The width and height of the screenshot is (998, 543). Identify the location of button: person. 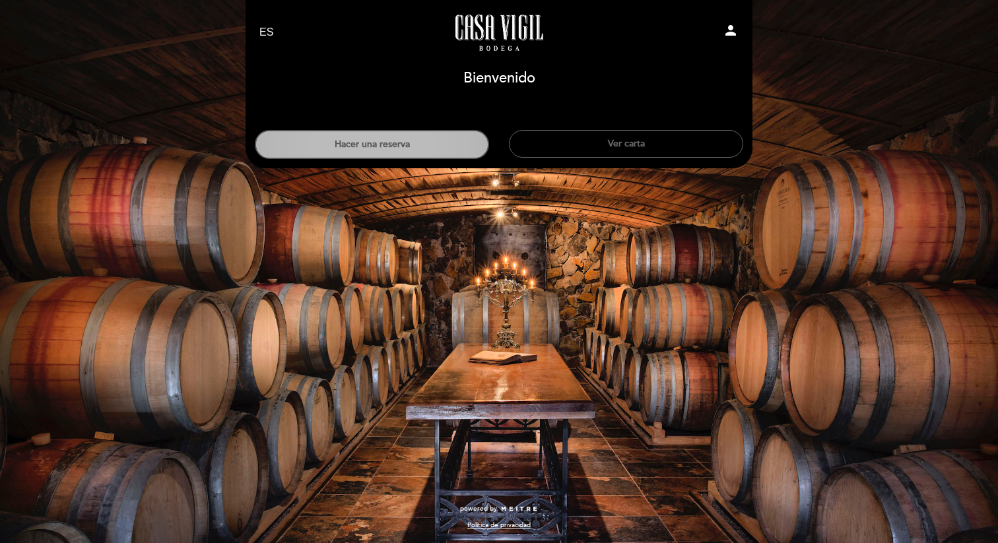
(730, 32).